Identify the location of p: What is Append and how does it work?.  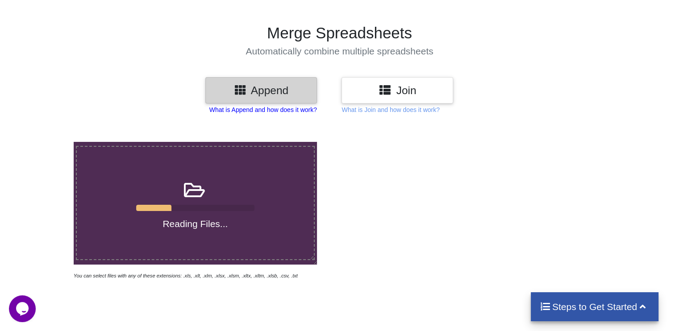
(263, 110).